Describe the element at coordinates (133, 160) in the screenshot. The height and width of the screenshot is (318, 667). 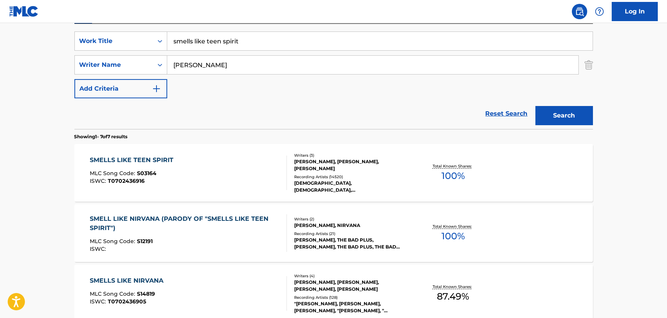
I see `div: SMELLS LIKE TEEN SPIRIT` at that location.